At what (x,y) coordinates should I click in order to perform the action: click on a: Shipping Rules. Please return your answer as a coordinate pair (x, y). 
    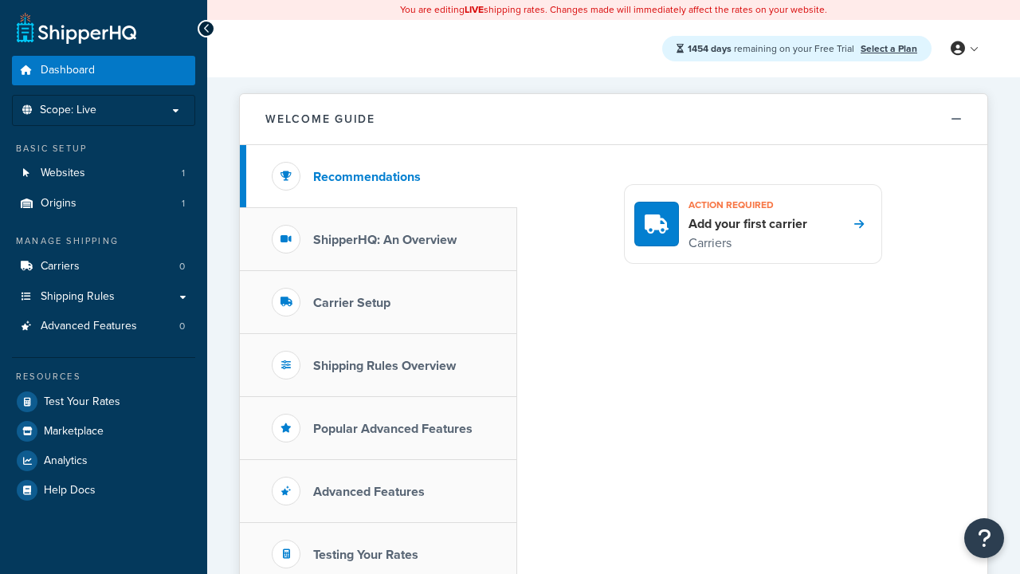
    Looking at the image, I should click on (104, 296).